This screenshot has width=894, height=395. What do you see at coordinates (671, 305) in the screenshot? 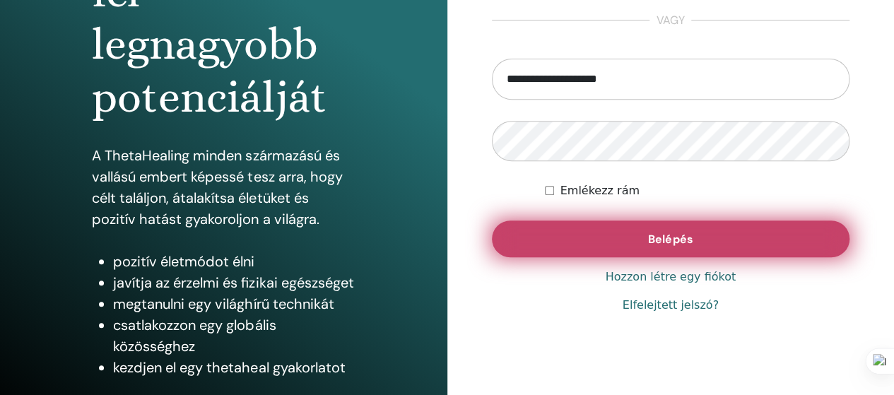
I see `a: Elfelejtett jelszó?` at bounding box center [671, 305].